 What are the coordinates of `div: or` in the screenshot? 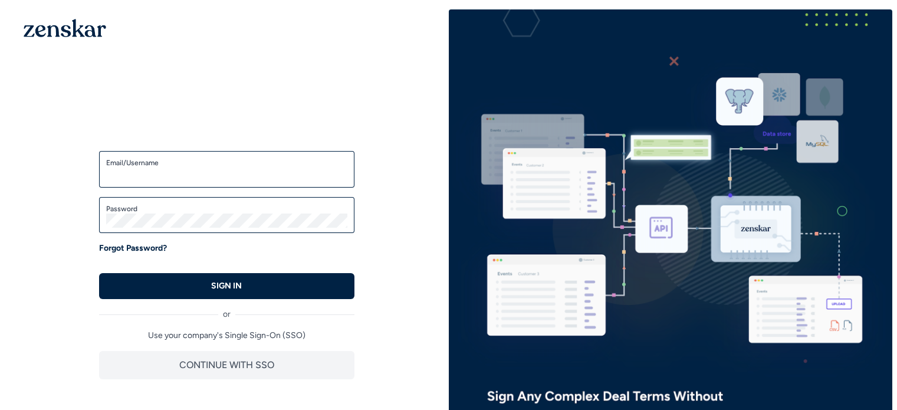 It's located at (226, 310).